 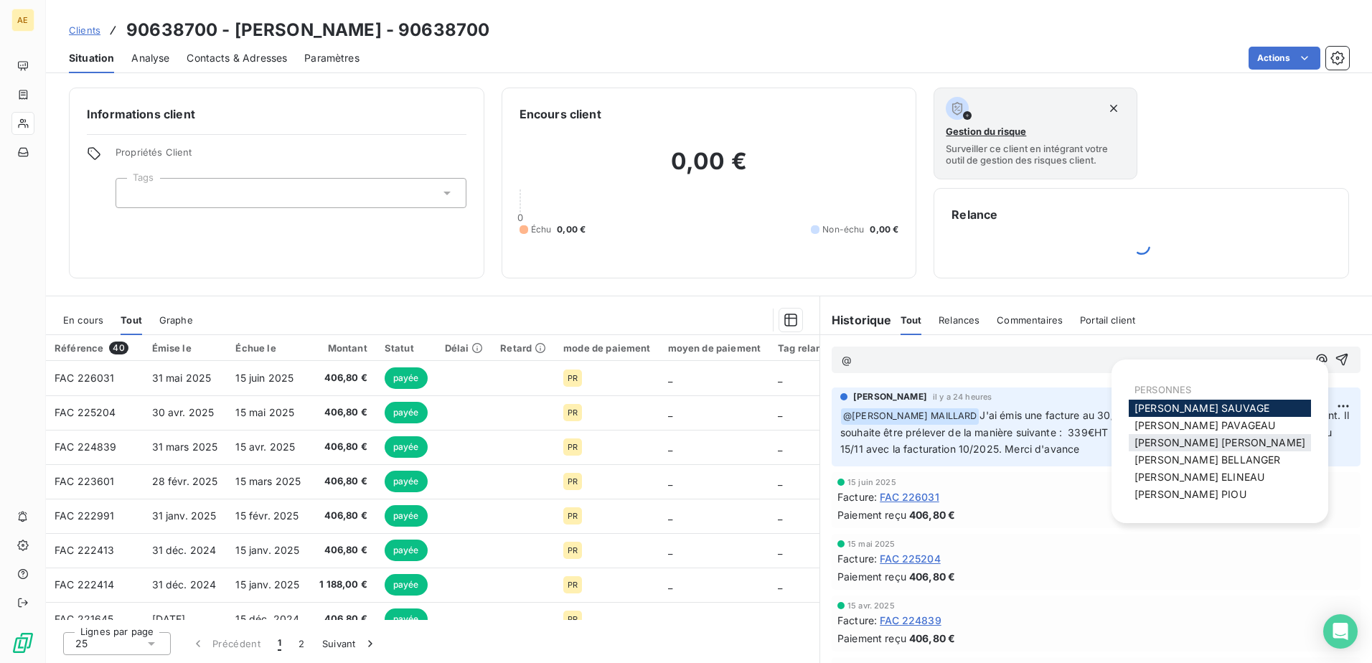 What do you see at coordinates (23, 643) in the screenshot?
I see `img: Logo LeanPay` at bounding box center [23, 643].